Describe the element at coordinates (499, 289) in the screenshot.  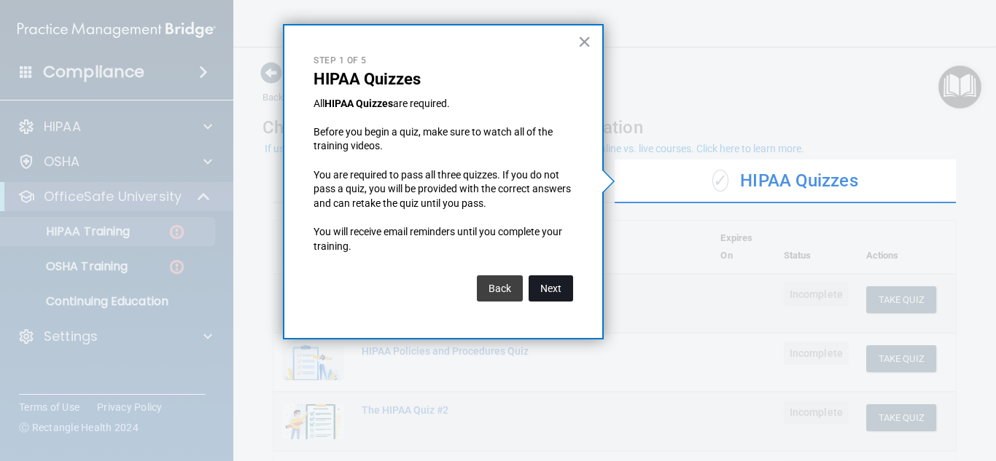
I see `button: Back` at that location.